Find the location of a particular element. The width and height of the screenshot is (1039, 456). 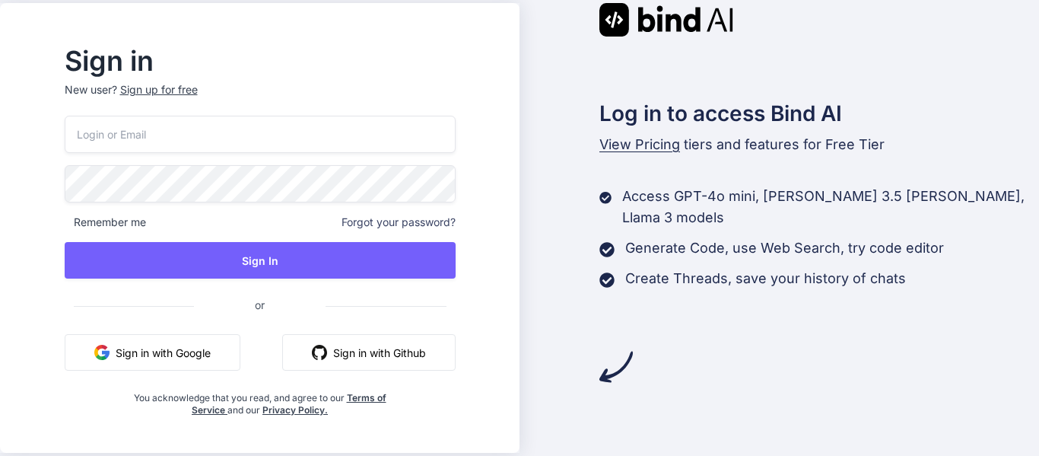

button: Sign In is located at coordinates (260, 260).